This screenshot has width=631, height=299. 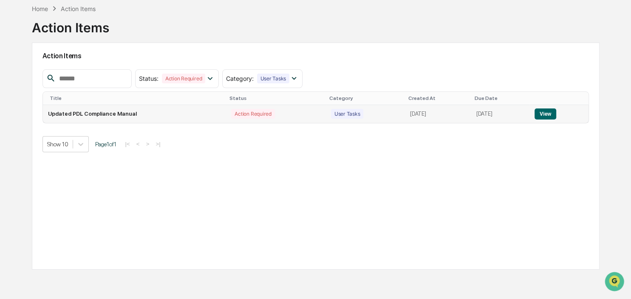 What do you see at coordinates (40, 9) in the screenshot?
I see `div: Home` at bounding box center [40, 9].